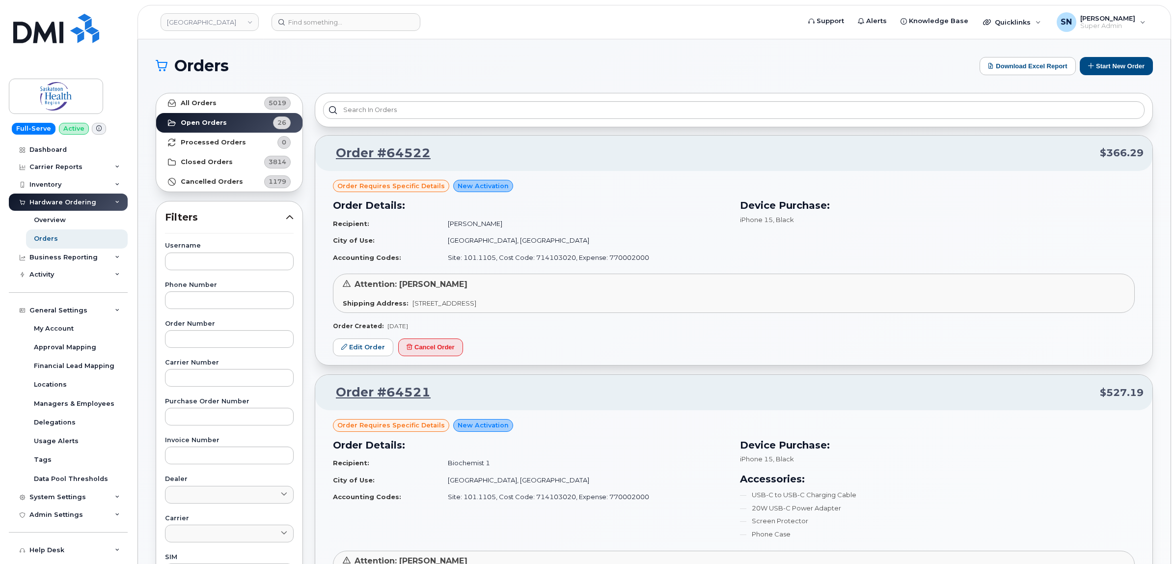  What do you see at coordinates (204, 123) in the screenshot?
I see `strong: Open Orders` at bounding box center [204, 123].